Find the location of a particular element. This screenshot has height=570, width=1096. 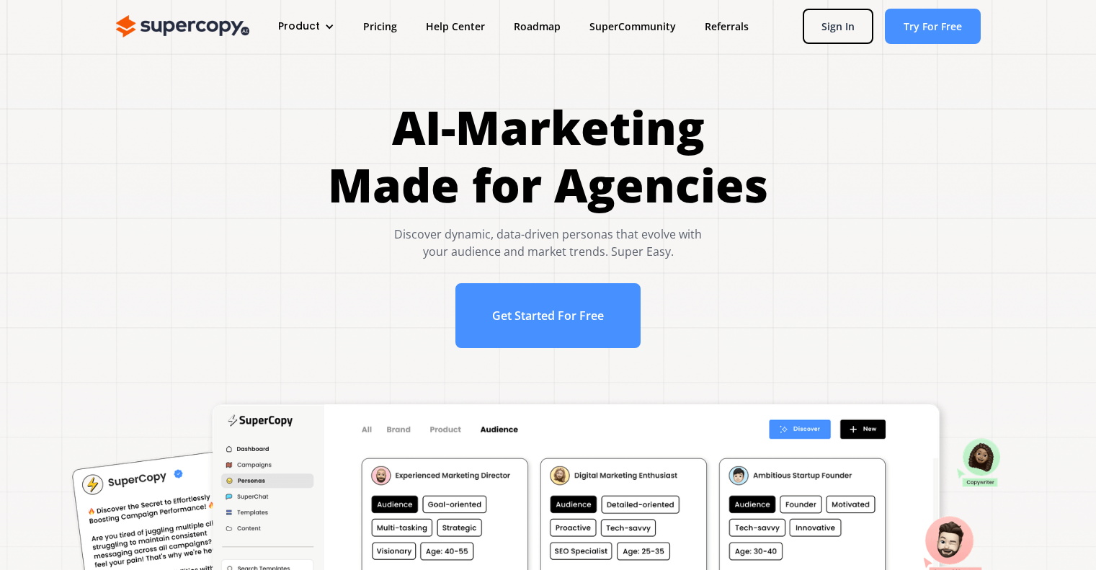

a: Roadmap is located at coordinates (537, 26).